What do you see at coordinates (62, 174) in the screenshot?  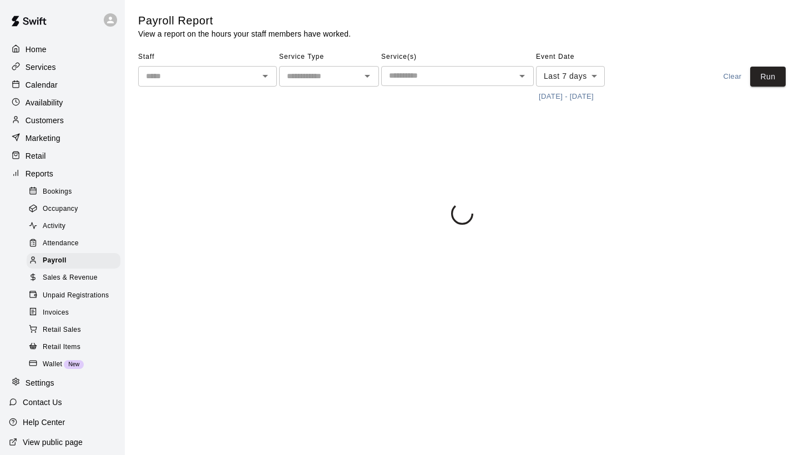 I see `div: Reports` at bounding box center [62, 174].